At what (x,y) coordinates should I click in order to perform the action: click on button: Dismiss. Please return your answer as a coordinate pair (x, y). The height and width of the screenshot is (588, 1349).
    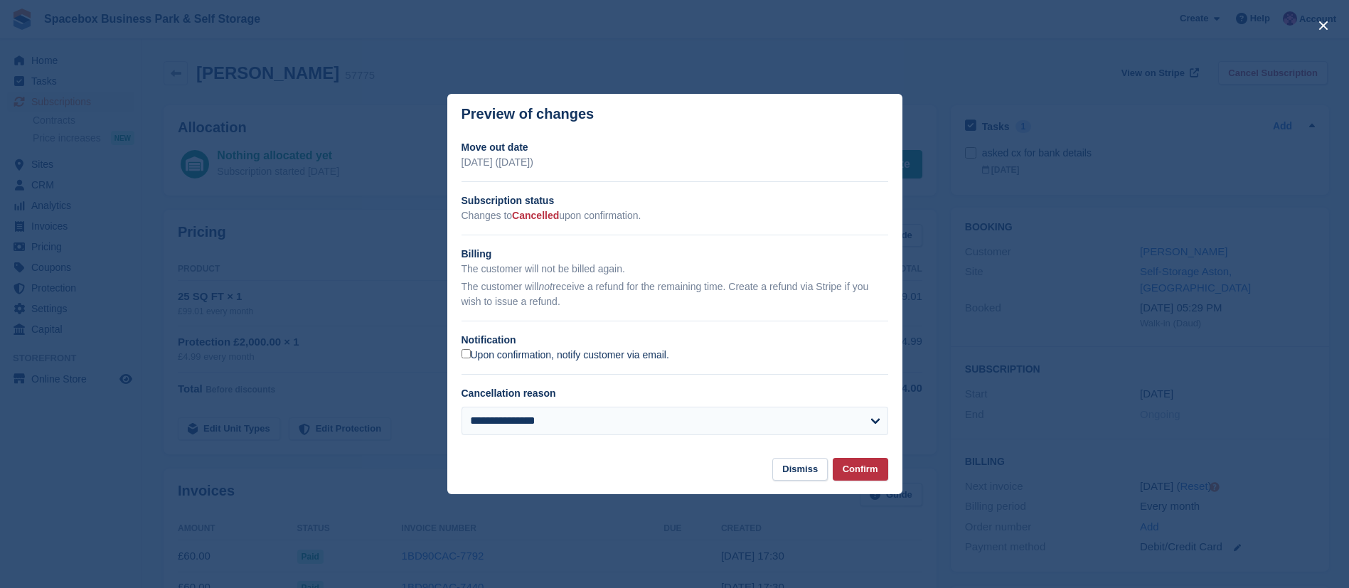
    Looking at the image, I should click on (800, 469).